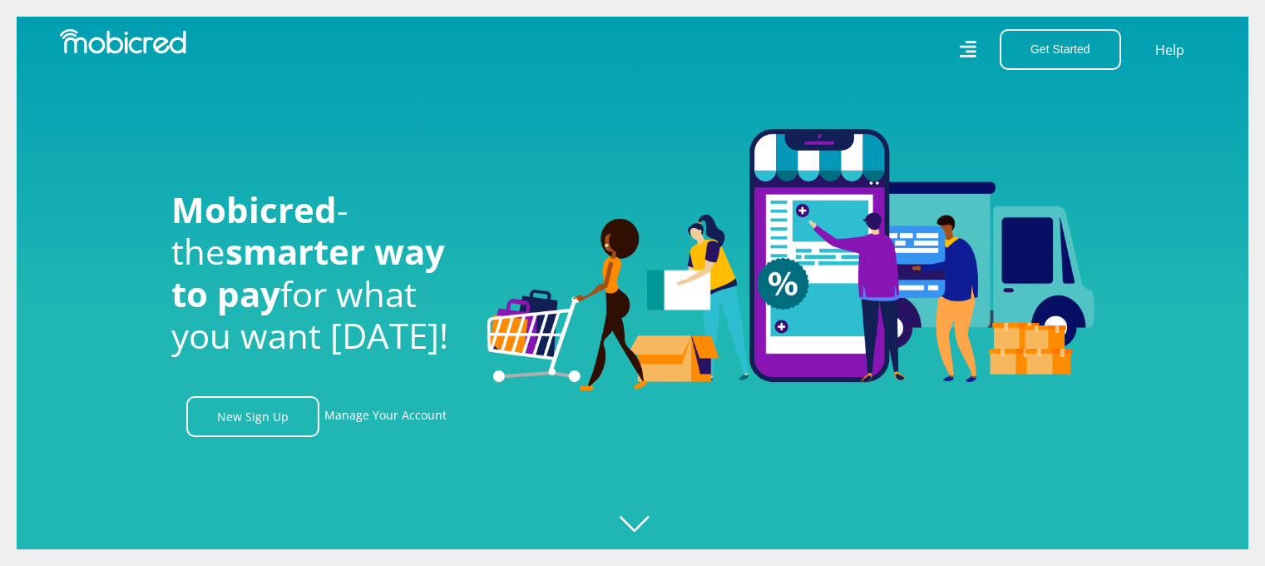  Describe the element at coordinates (123, 42) in the screenshot. I see `img: Mobicred` at that location.